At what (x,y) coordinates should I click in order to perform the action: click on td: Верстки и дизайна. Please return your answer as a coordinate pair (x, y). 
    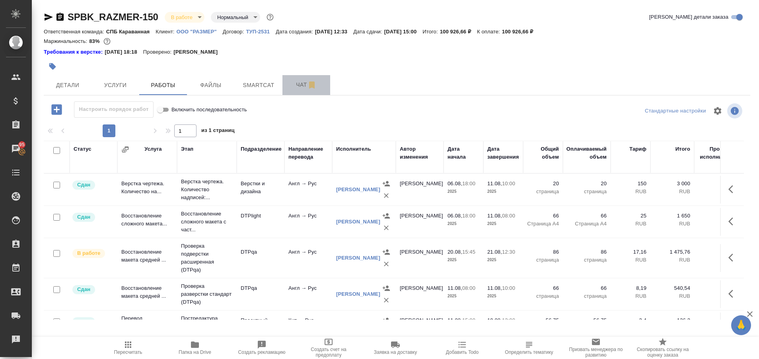
    Looking at the image, I should click on (260, 190).